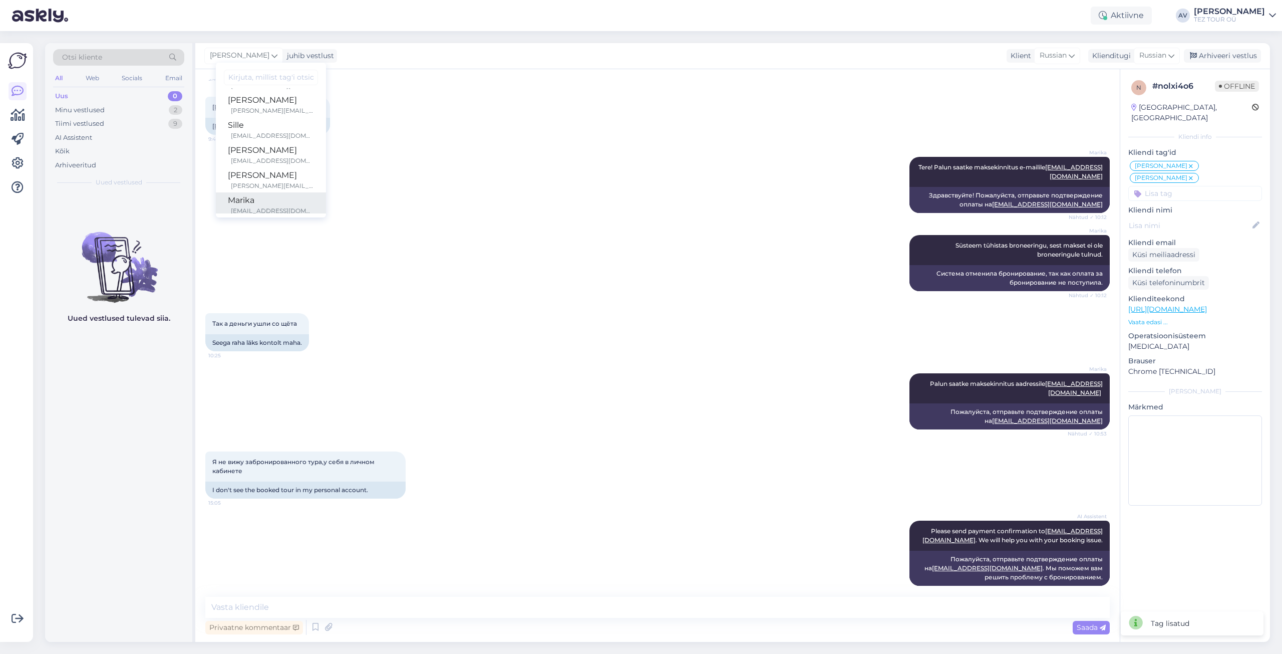 The width and height of the screenshot is (1282, 654). Describe the element at coordinates (1016, 388) in the screenshot. I see `span: Palun saatke maksekinnitus aadressile` at that location.